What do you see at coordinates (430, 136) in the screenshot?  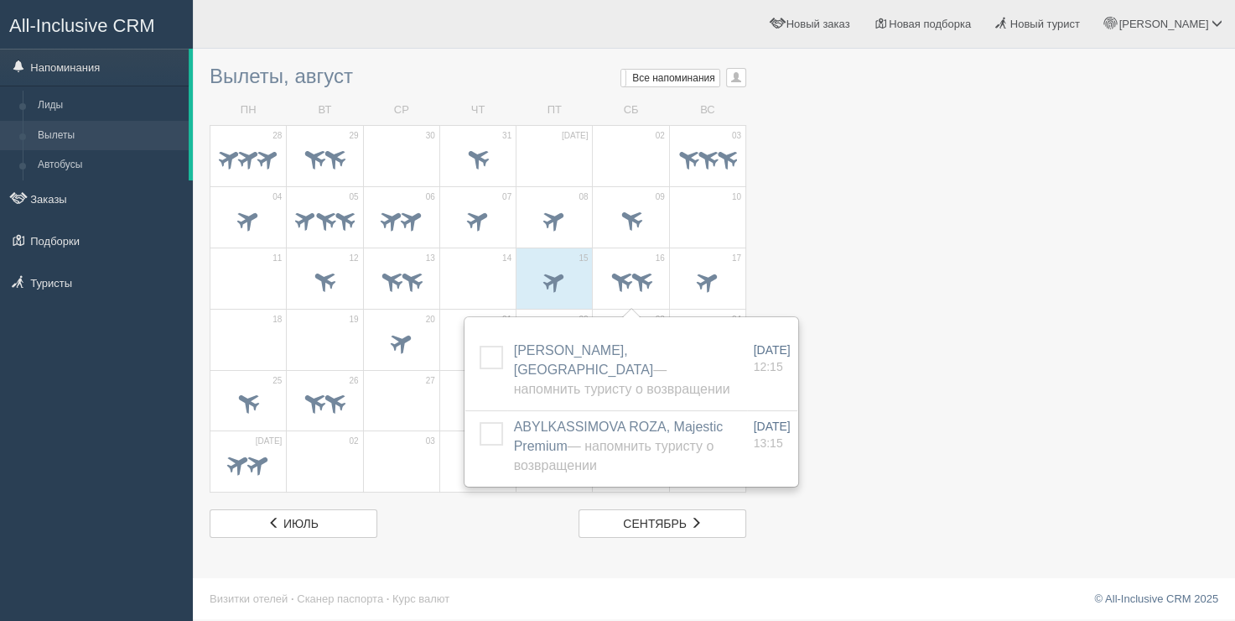 I see `span: 30` at bounding box center [430, 136].